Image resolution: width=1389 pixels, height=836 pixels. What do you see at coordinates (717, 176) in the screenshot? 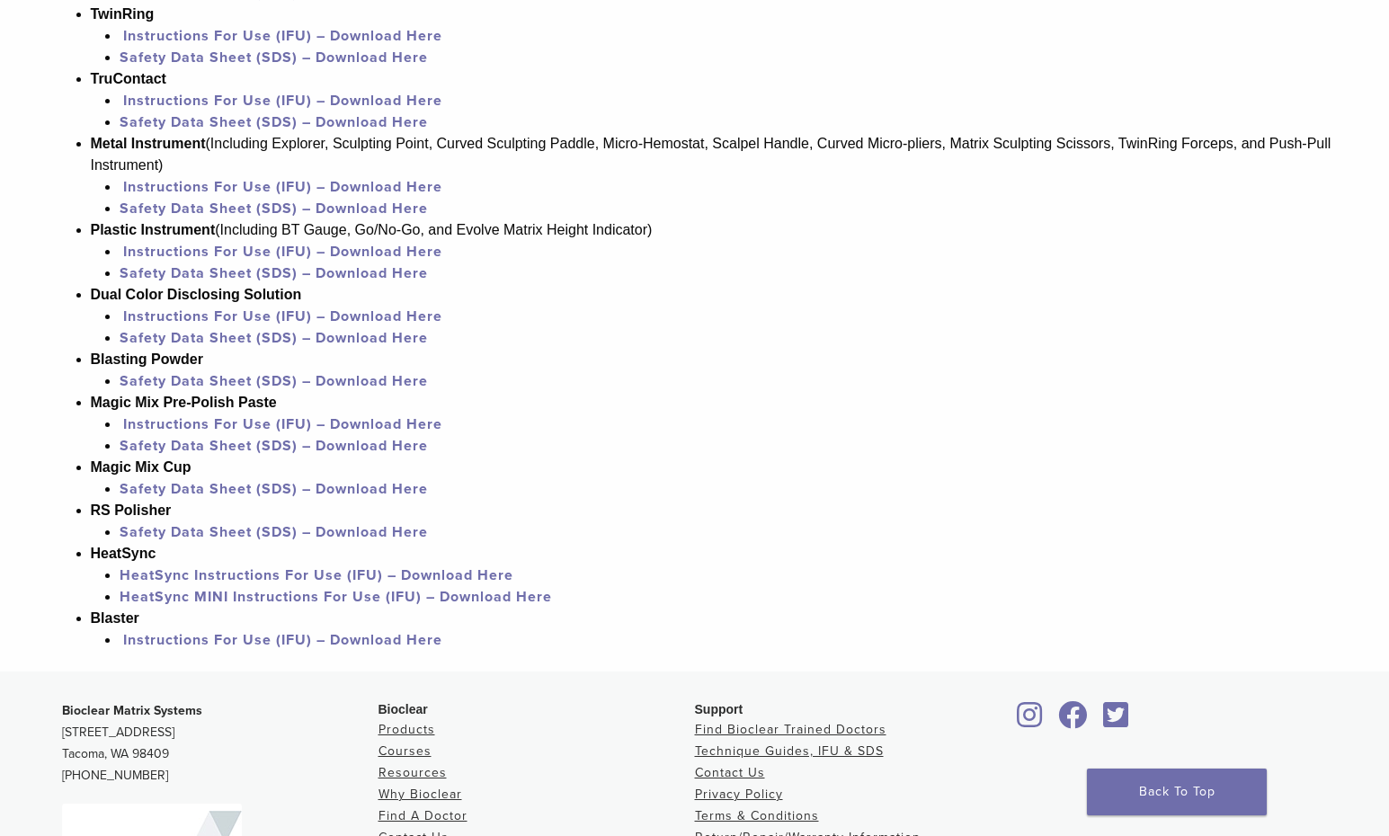
I see `li: (Including Explorer, Sculpting Point, Curved Sculpting Paddle, Micro-Hemostat, Scalpel Handle, Cu...` at bounding box center [717, 176].